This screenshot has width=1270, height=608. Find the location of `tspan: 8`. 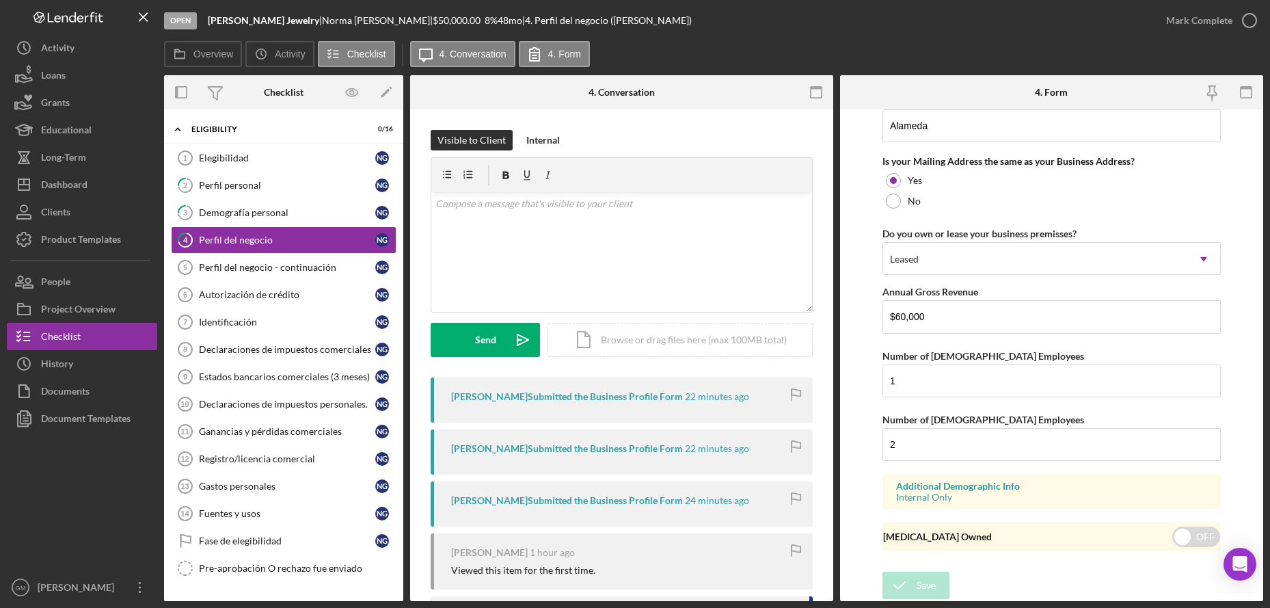

tspan: 8 is located at coordinates (185, 349).